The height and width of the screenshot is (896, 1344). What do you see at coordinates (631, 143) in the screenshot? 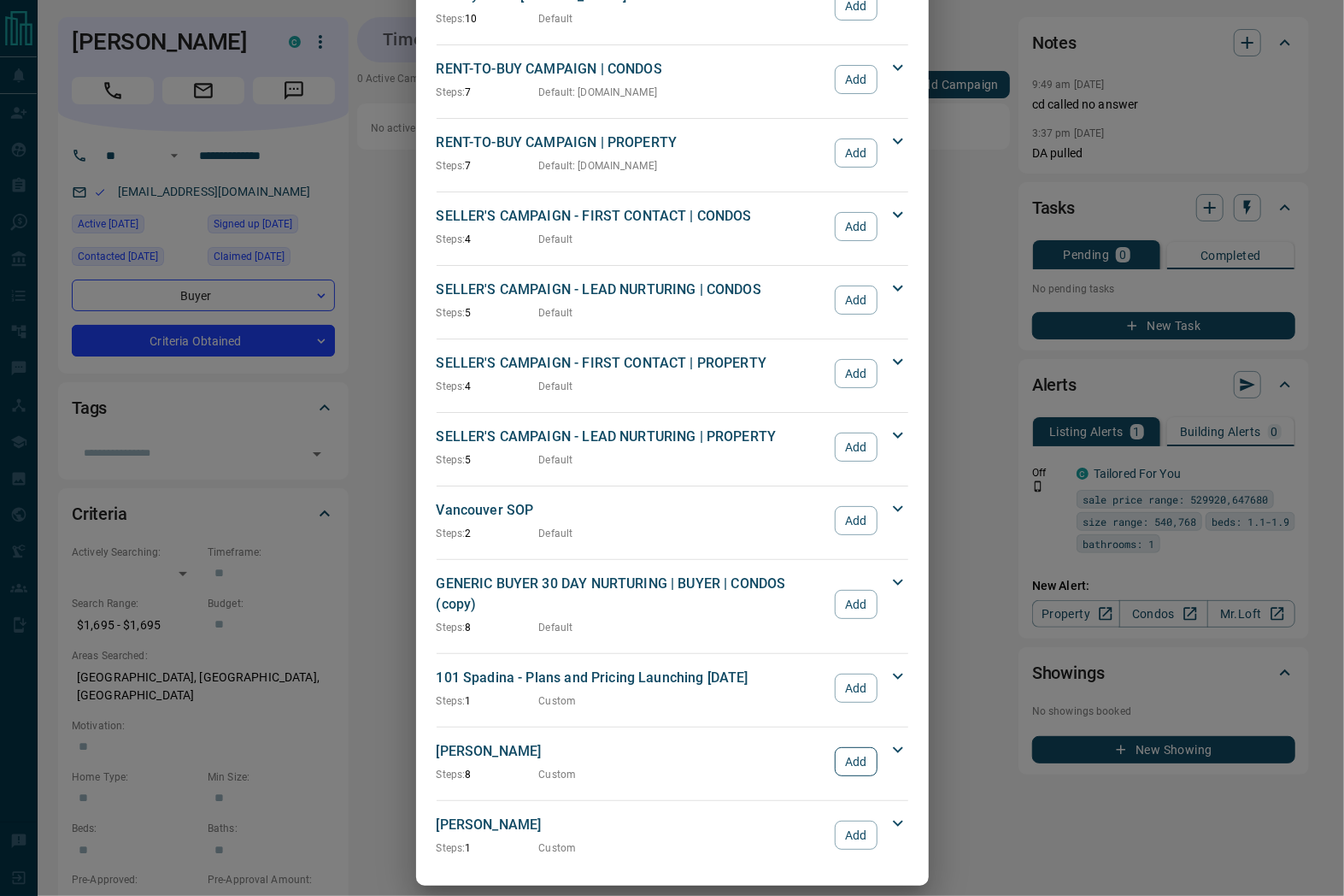
I see `p: RENT-TO-BUY CAMPAIGN | PROPERTY` at bounding box center [631, 143].